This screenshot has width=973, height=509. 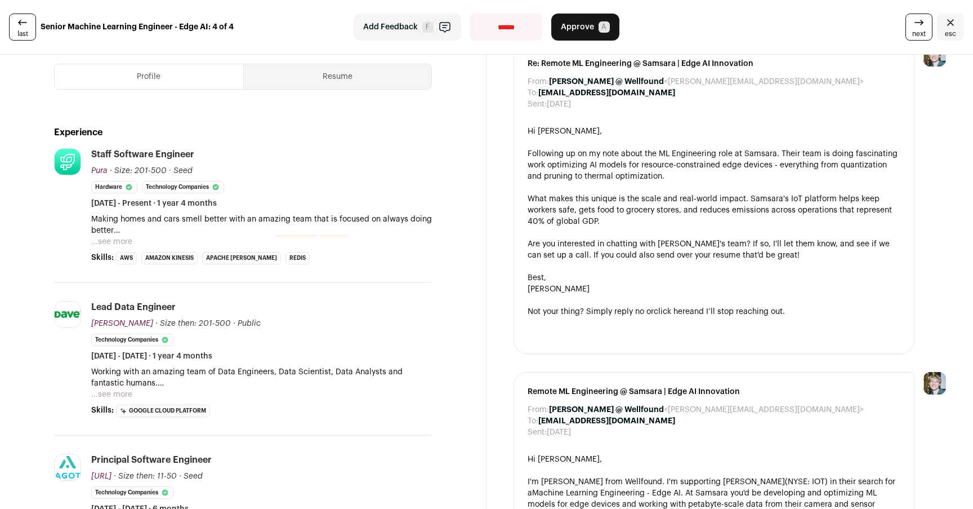 What do you see at coordinates (68, 162) in the screenshot?
I see `img: 3405d72e8cc1b2acfafbb18a477d67e0f84c2c4af0ceebbc5aac9c151ded4989.jpg` at bounding box center [68, 162].